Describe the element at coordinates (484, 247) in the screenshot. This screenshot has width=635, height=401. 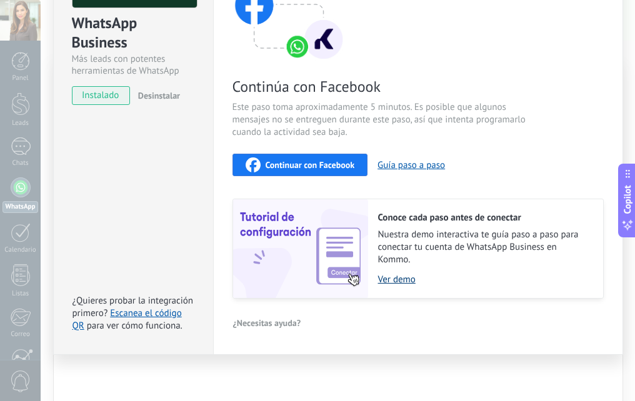
I see `span: Nuestra demo interactiva te guía paso a paso para conectar tu cuenta de WhatsApp Business en Kommo.` at that location.